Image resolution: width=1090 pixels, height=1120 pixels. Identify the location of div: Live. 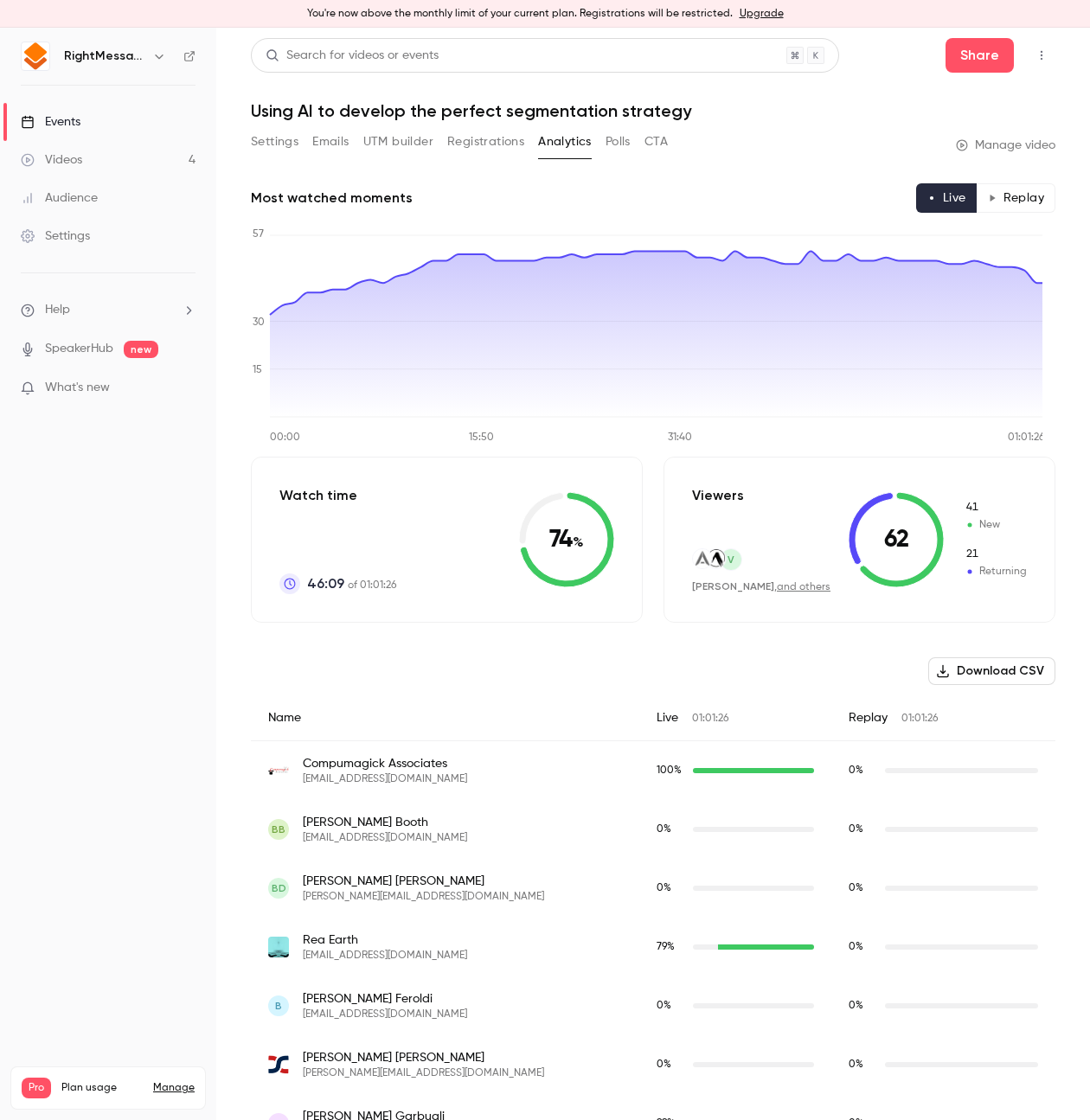
(735, 718).